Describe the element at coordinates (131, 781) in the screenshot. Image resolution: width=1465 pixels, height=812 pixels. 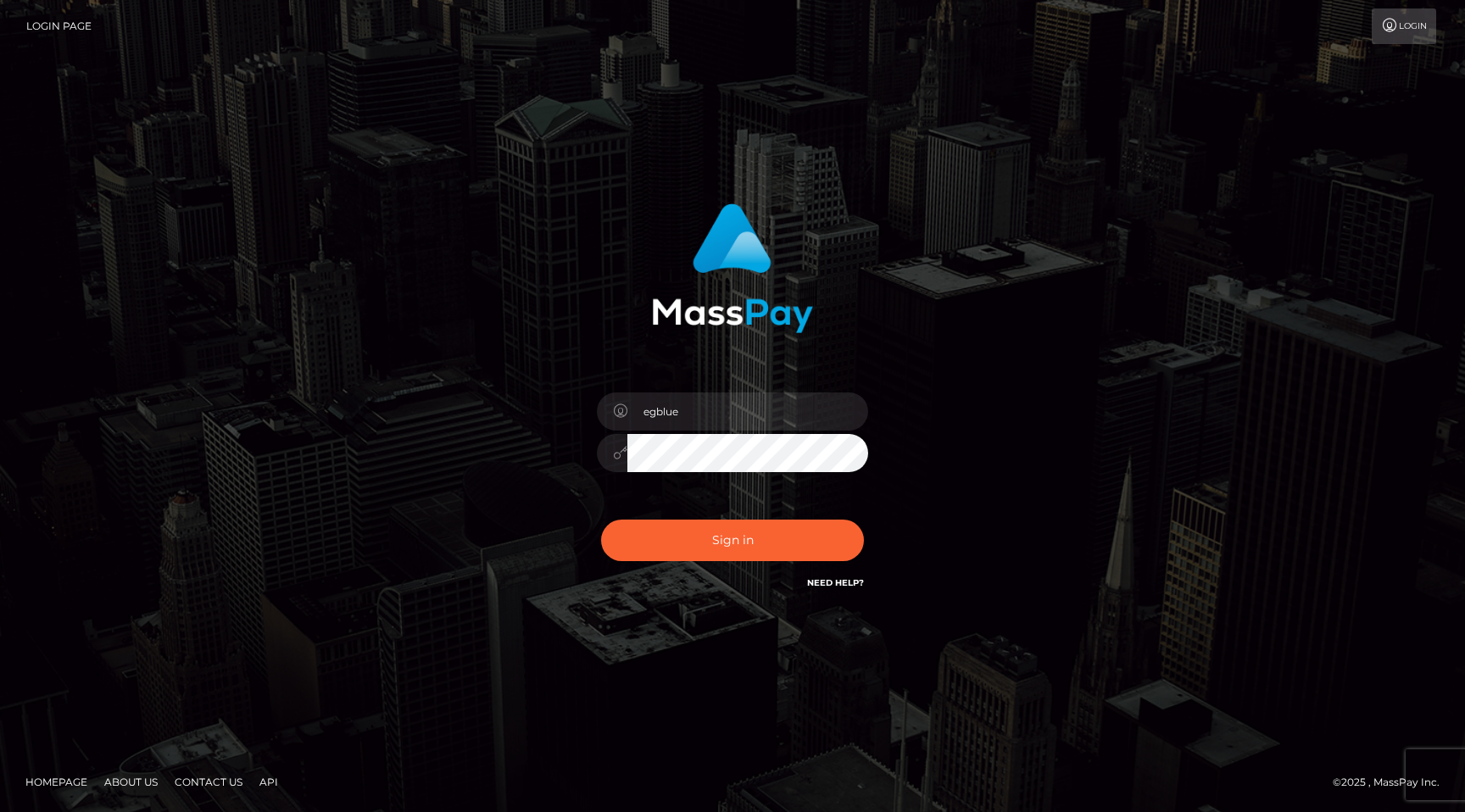
I see `a: About Us` at that location.